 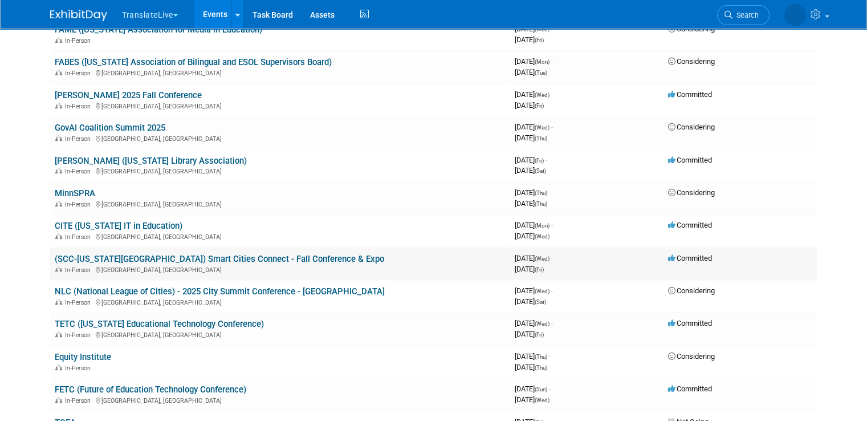 I want to click on img: Mikaela Quigley, so click(x=796, y=15).